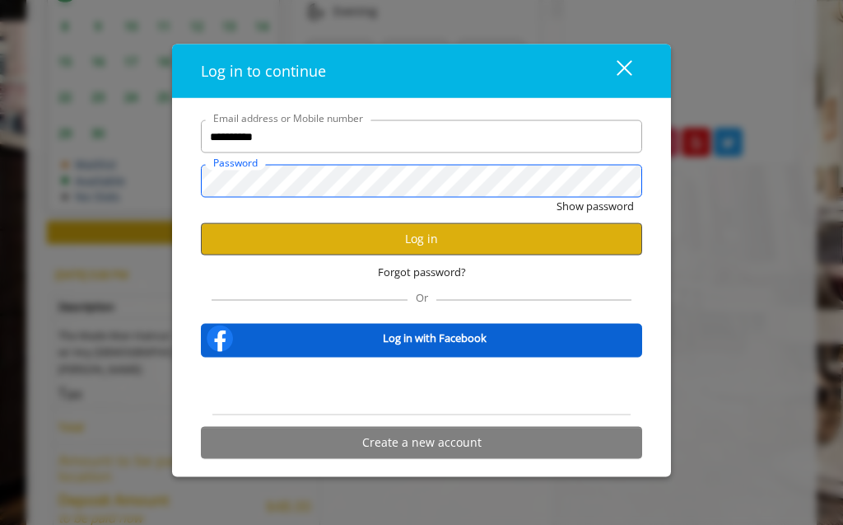 This screenshot has width=843, height=525. Describe the element at coordinates (595, 206) in the screenshot. I see `button: Show password` at that location.